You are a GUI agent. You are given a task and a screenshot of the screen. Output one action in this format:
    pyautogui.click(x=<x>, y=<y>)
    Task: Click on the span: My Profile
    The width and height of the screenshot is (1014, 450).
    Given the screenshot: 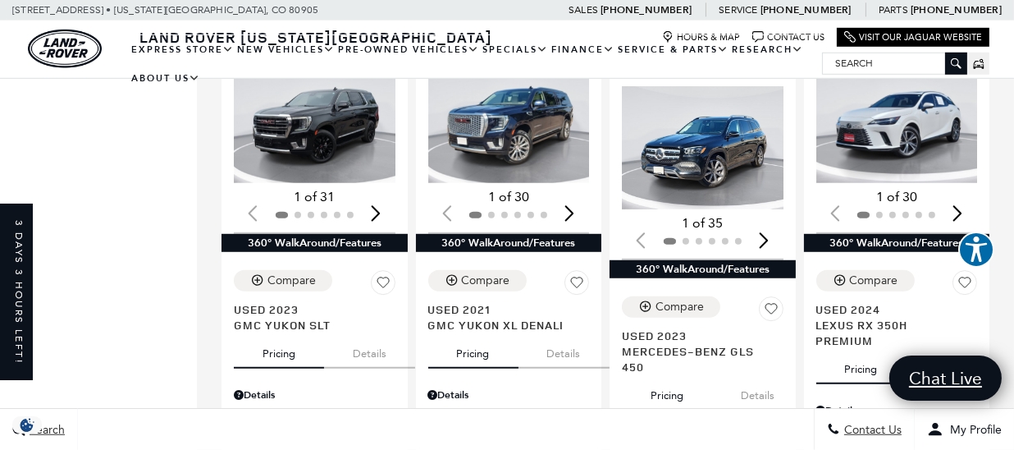 What is the action you would take?
    pyautogui.click(x=972, y=429)
    